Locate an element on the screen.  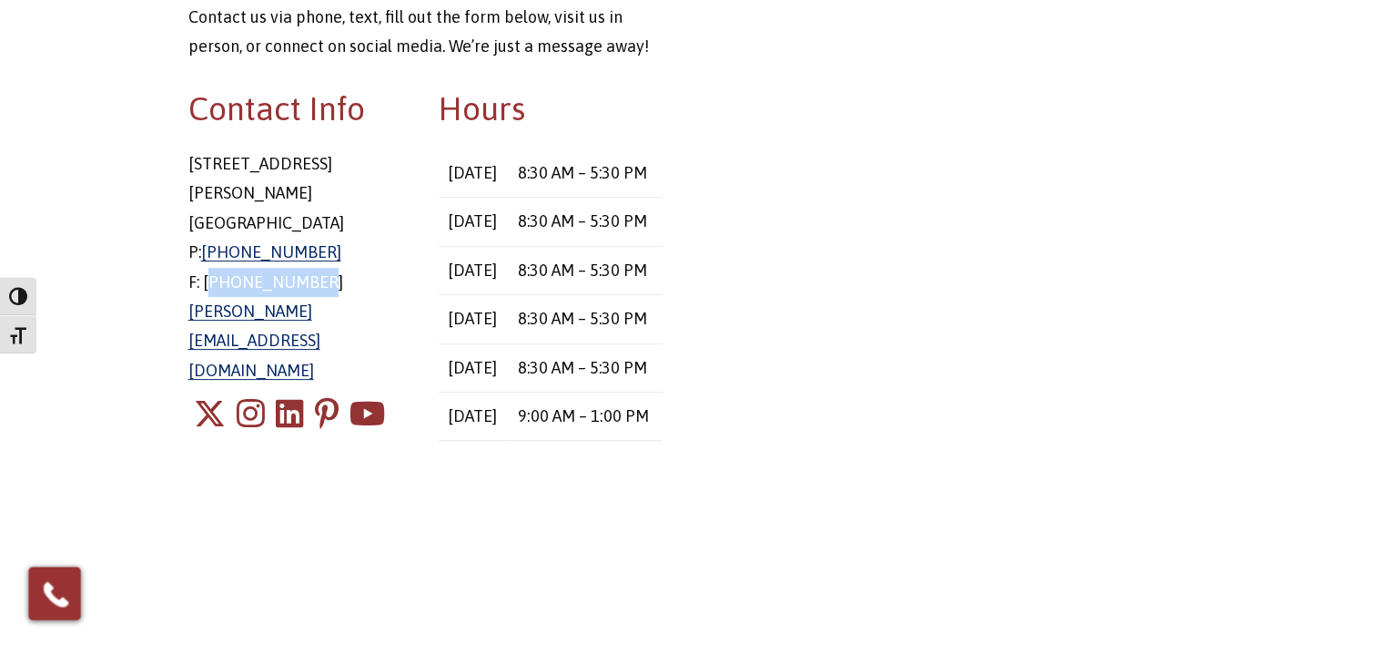
time: 9:00 AM – 1:00 PM is located at coordinates (584, 415).